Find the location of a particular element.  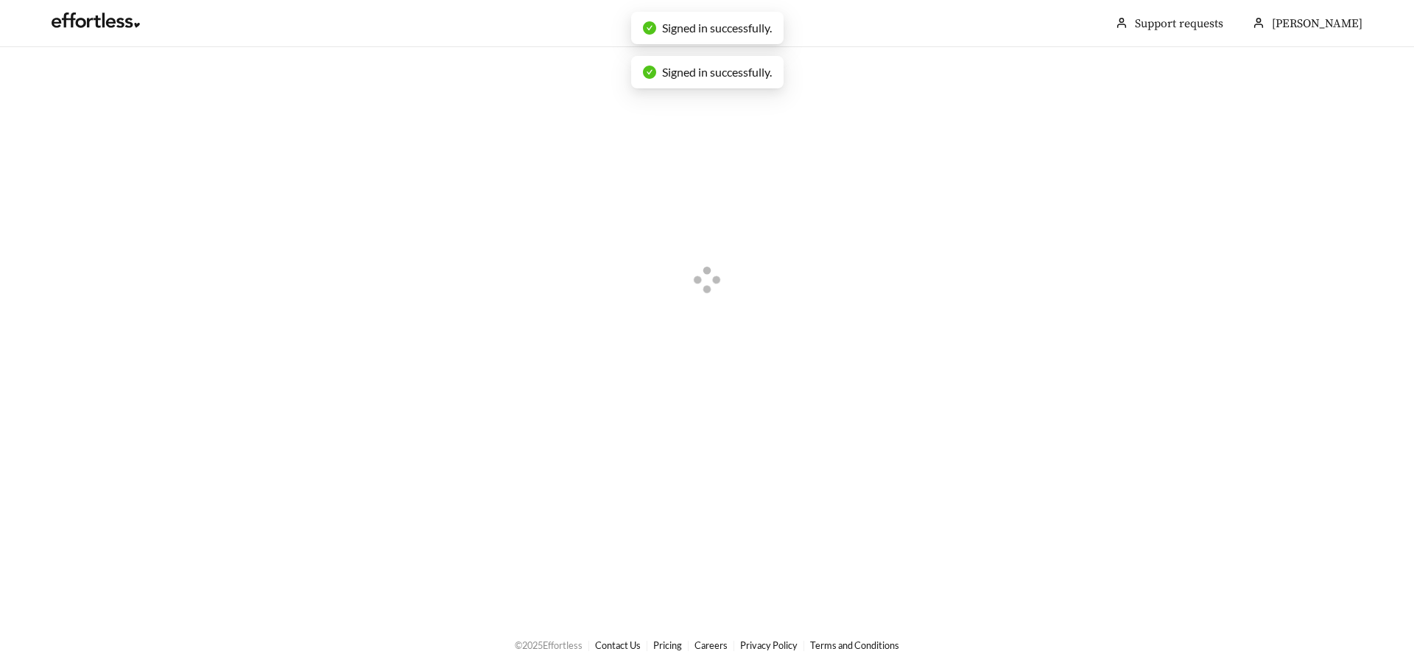

a: Terms and Conditions is located at coordinates (854, 645).